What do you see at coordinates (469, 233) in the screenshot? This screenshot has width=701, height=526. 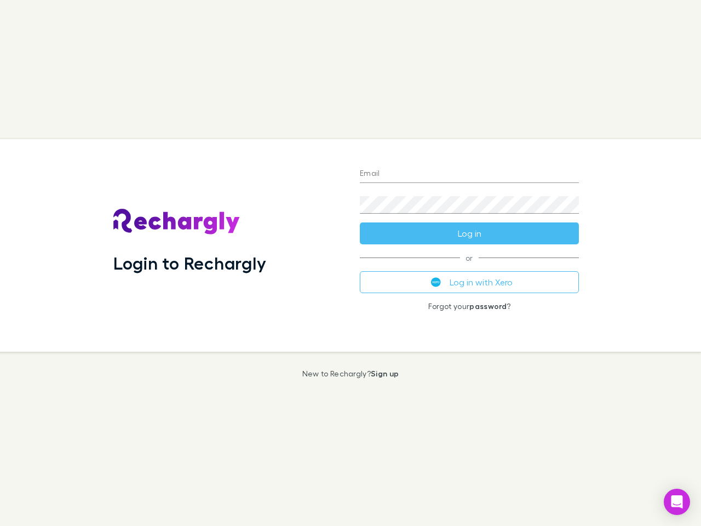 I see `button: Log in` at bounding box center [469, 233].